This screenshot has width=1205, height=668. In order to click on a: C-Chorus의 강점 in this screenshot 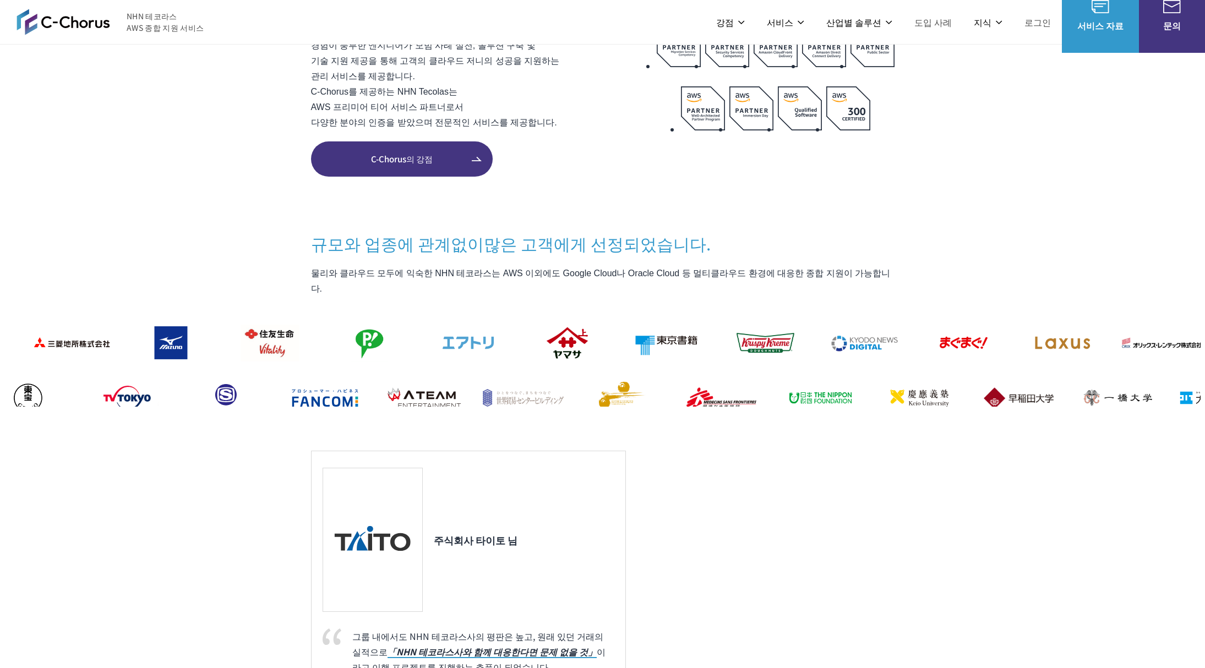, I will do `click(402, 159)`.